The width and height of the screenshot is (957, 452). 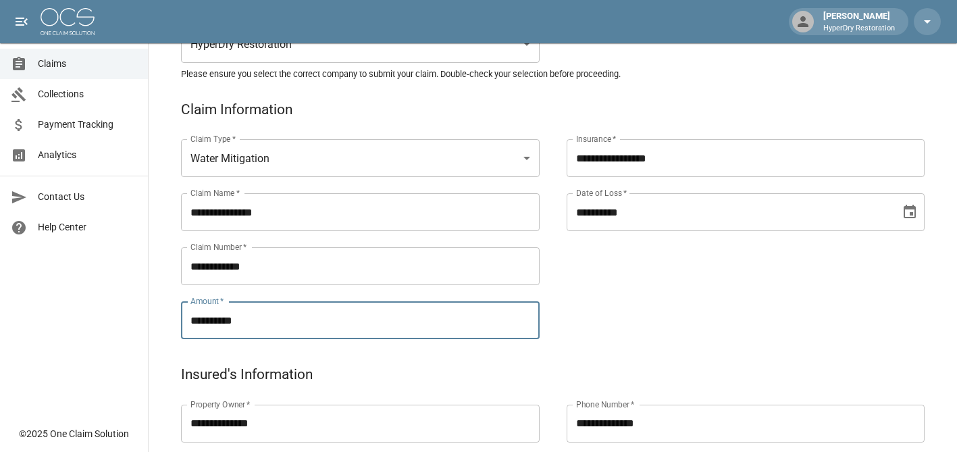 I want to click on span: Claims, so click(x=87, y=64).